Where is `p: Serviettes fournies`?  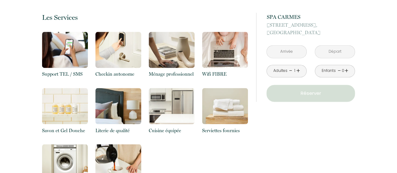
p: Serviettes fournies is located at coordinates (225, 130).